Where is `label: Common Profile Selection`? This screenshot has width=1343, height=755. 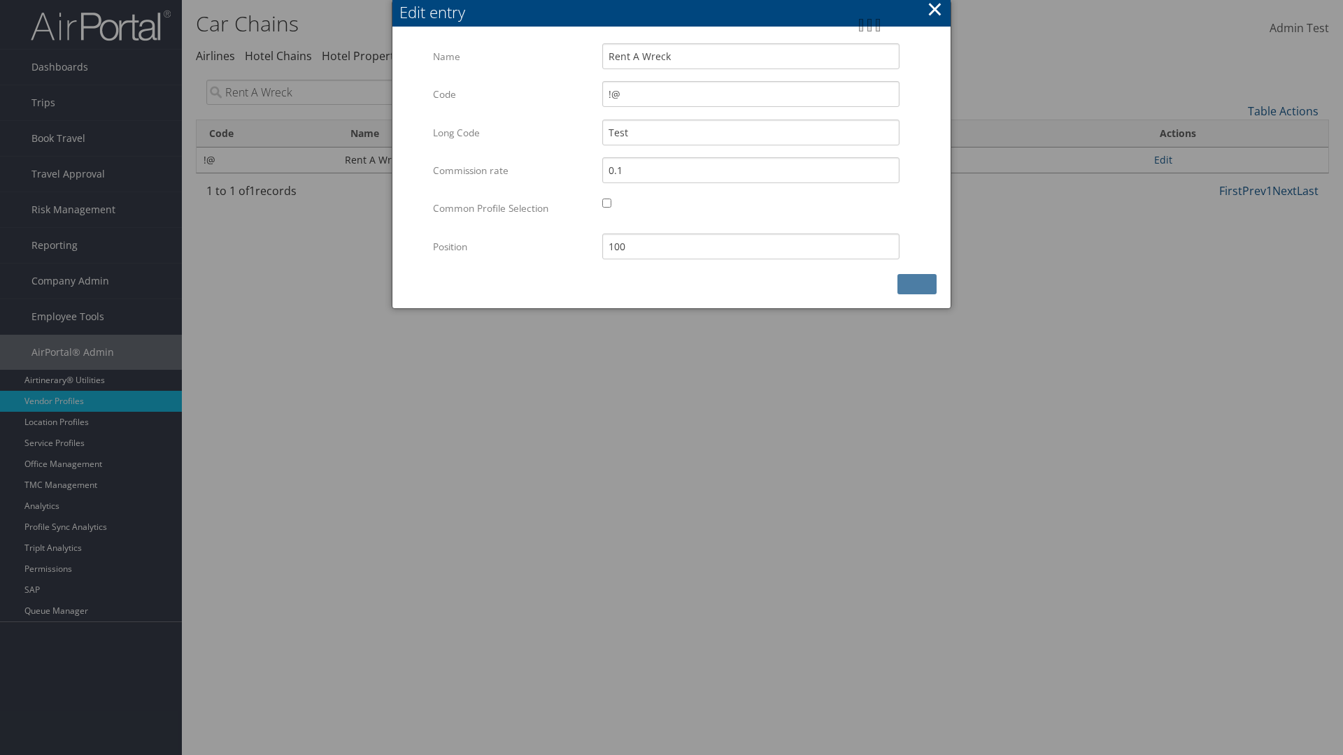
label: Common Profile Selection is located at coordinates (512, 208).